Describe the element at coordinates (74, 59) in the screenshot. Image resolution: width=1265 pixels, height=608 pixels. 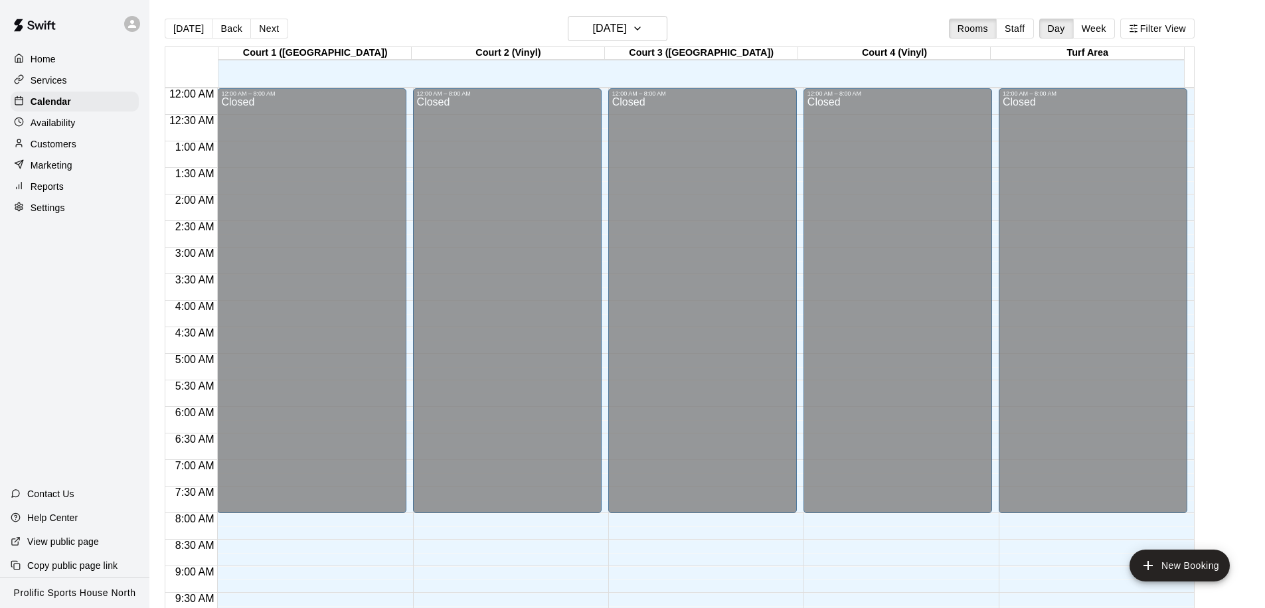
I see `a: Home` at that location.